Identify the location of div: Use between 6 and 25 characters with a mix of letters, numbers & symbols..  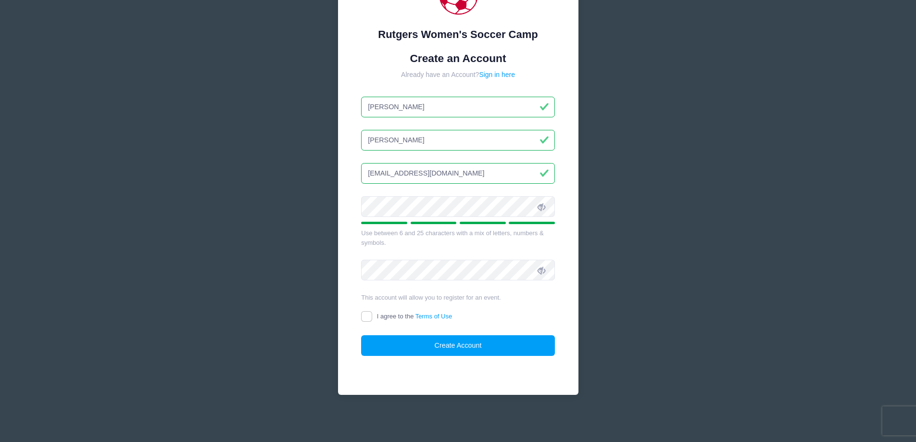
(458, 238).